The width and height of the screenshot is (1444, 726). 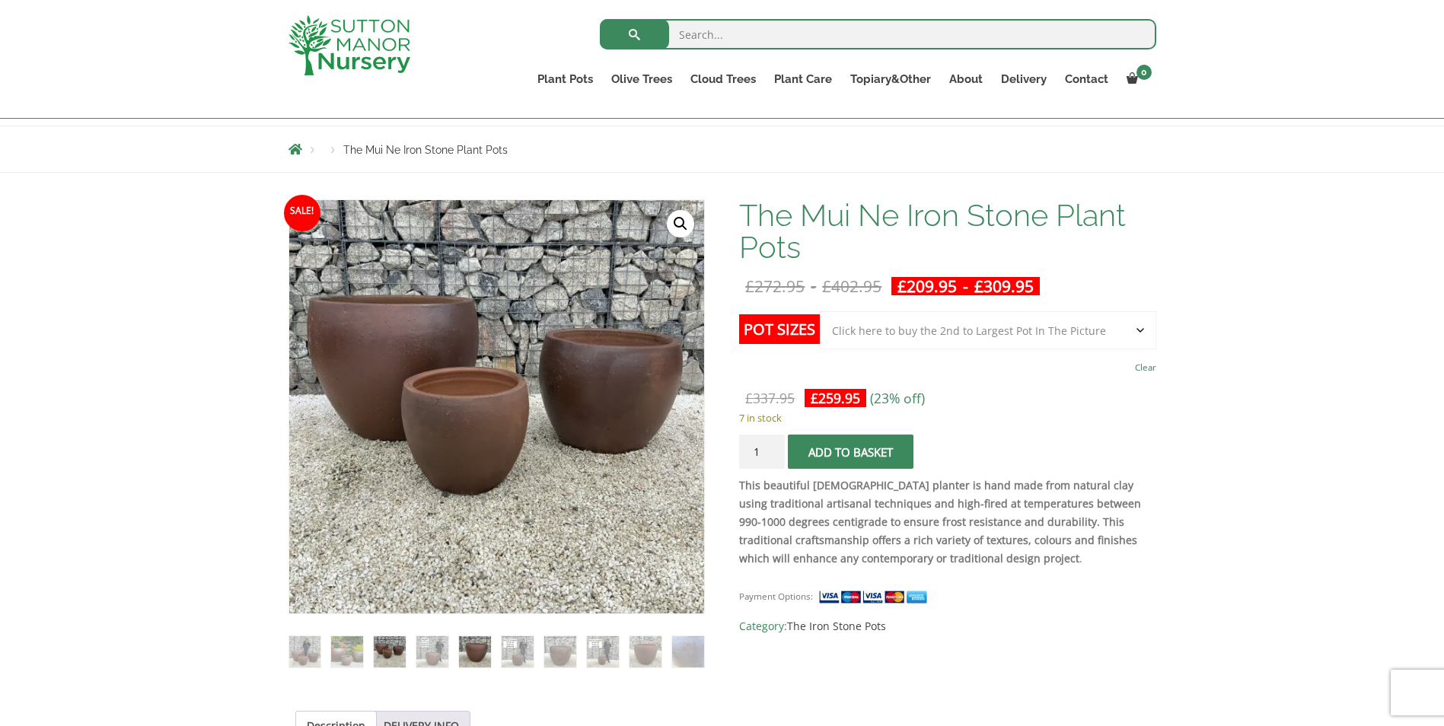 What do you see at coordinates (1087, 79) in the screenshot?
I see `a: Contact` at bounding box center [1087, 79].